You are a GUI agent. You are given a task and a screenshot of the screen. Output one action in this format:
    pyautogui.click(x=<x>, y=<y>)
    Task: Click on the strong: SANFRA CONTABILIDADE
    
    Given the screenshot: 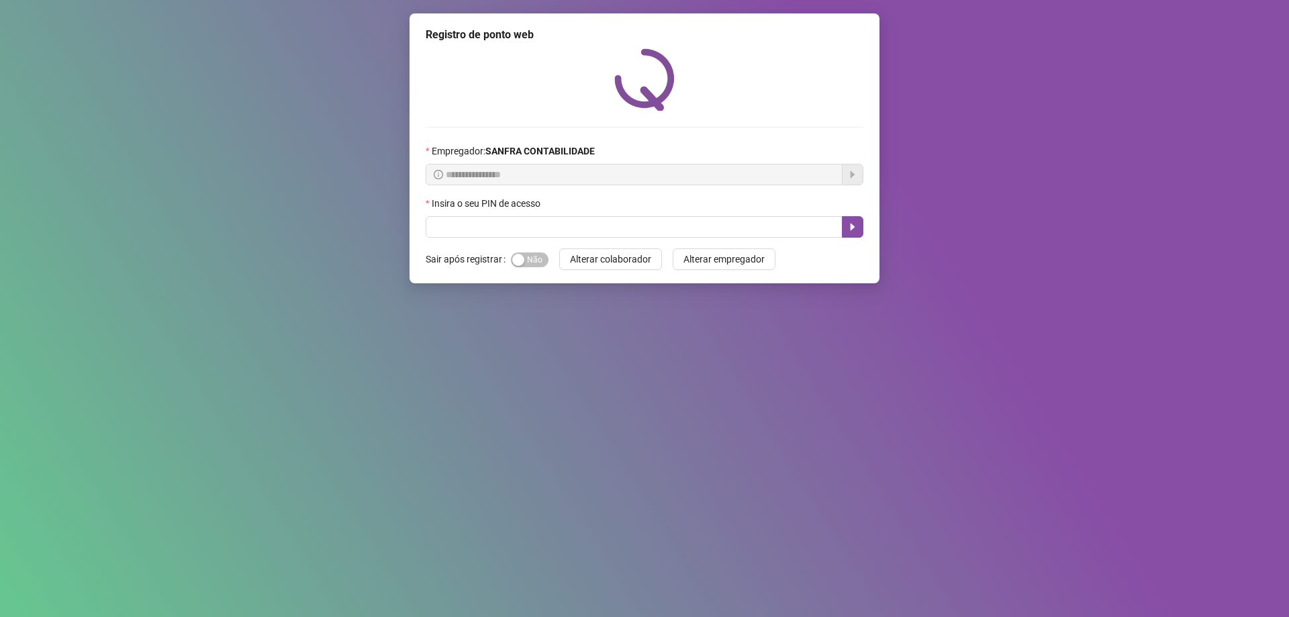 What is the action you would take?
    pyautogui.click(x=540, y=151)
    